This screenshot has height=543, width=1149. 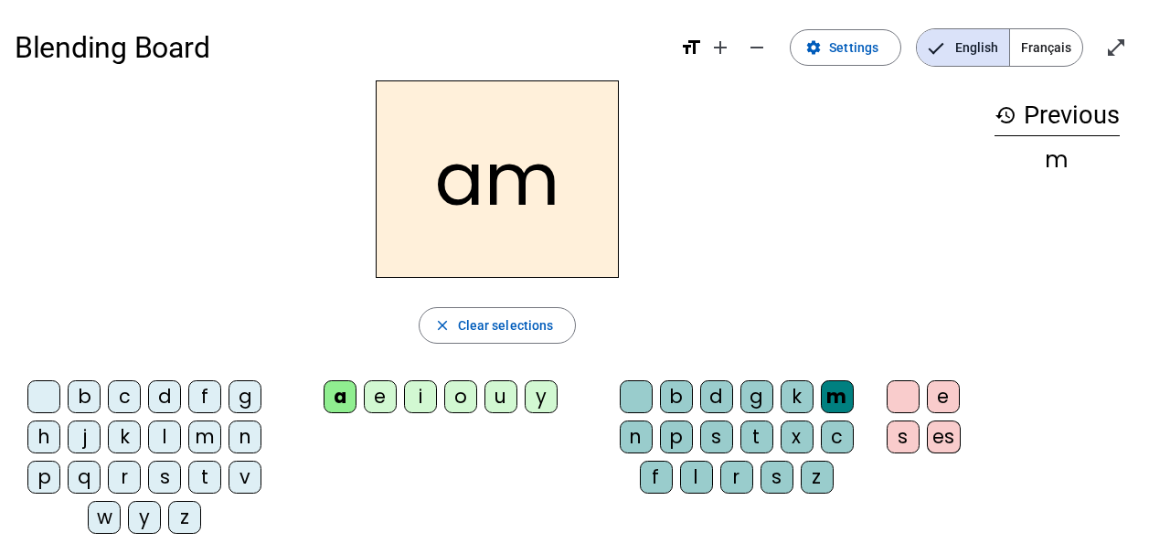 What do you see at coordinates (757, 48) in the screenshot?
I see `mat-icon: remove` at bounding box center [757, 48].